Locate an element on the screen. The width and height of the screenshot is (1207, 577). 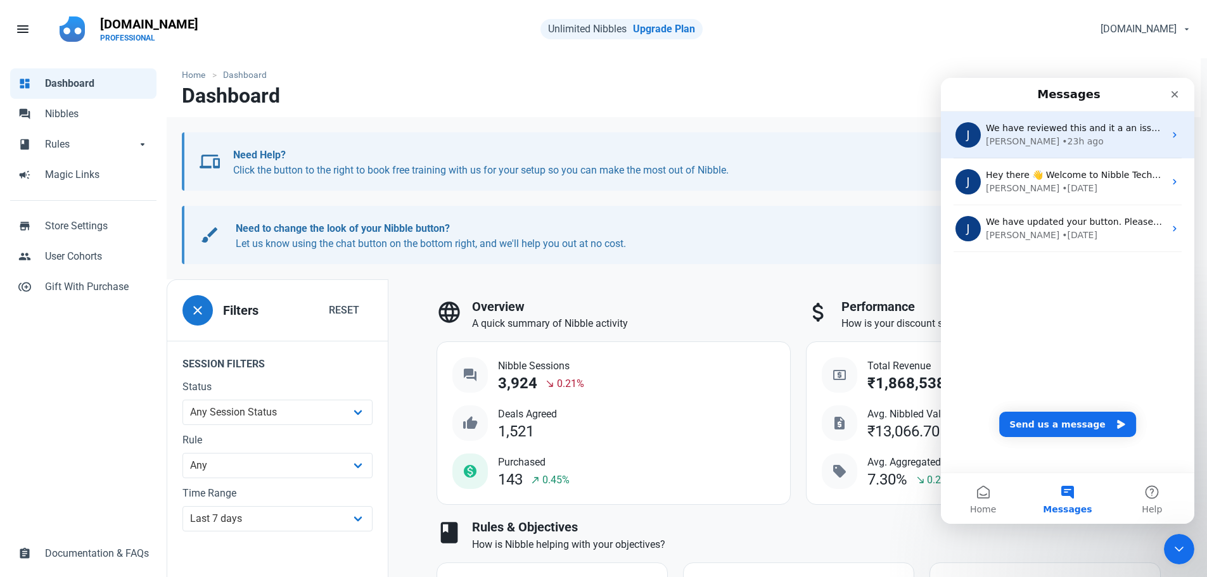
p: How is Nibble helping with your objectives? is located at coordinates (816, 545).